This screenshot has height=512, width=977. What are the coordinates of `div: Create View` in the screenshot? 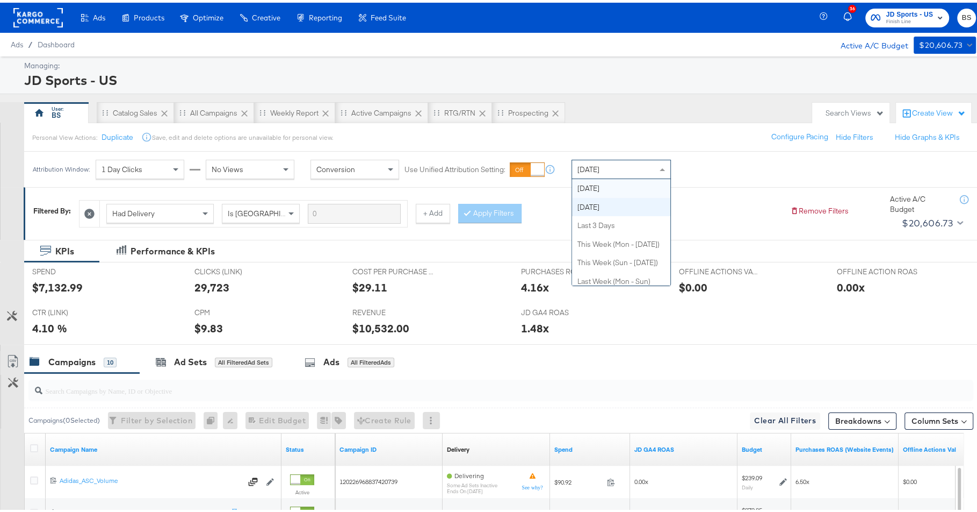 It's located at (939, 111).